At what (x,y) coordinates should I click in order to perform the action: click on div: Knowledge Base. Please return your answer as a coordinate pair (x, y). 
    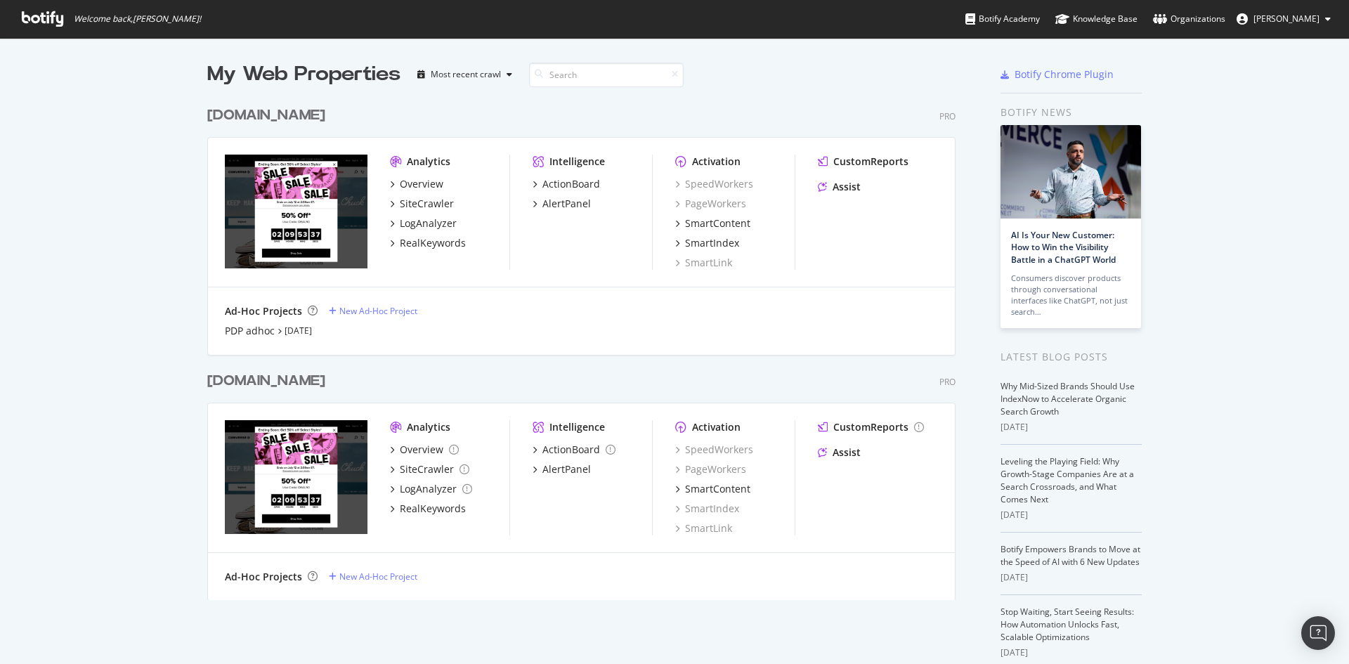
    Looking at the image, I should click on (1096, 19).